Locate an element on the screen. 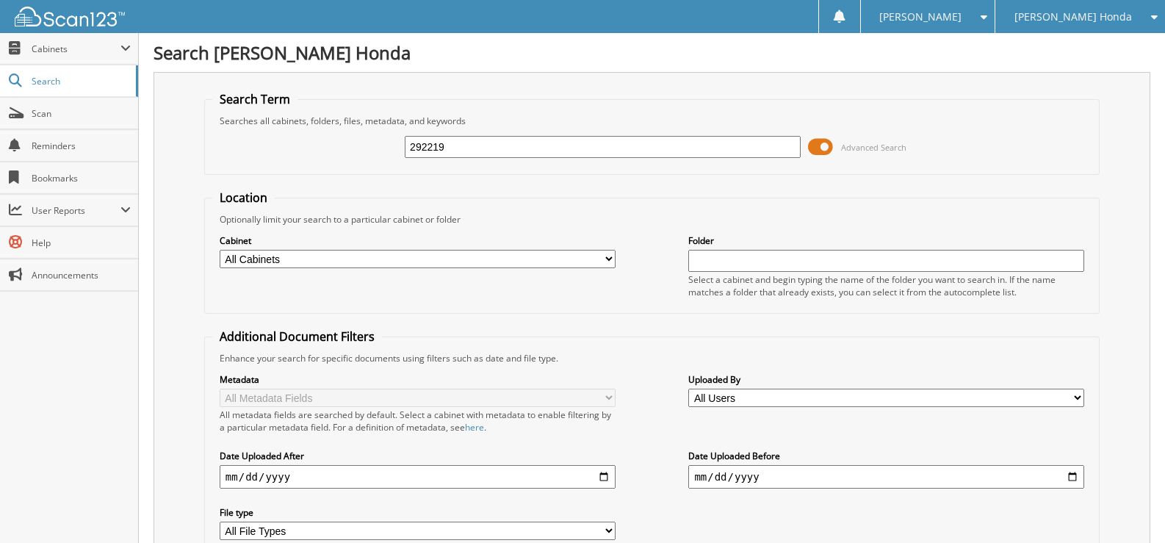 The width and height of the screenshot is (1165, 543). span: Reminders is located at coordinates (81, 145).